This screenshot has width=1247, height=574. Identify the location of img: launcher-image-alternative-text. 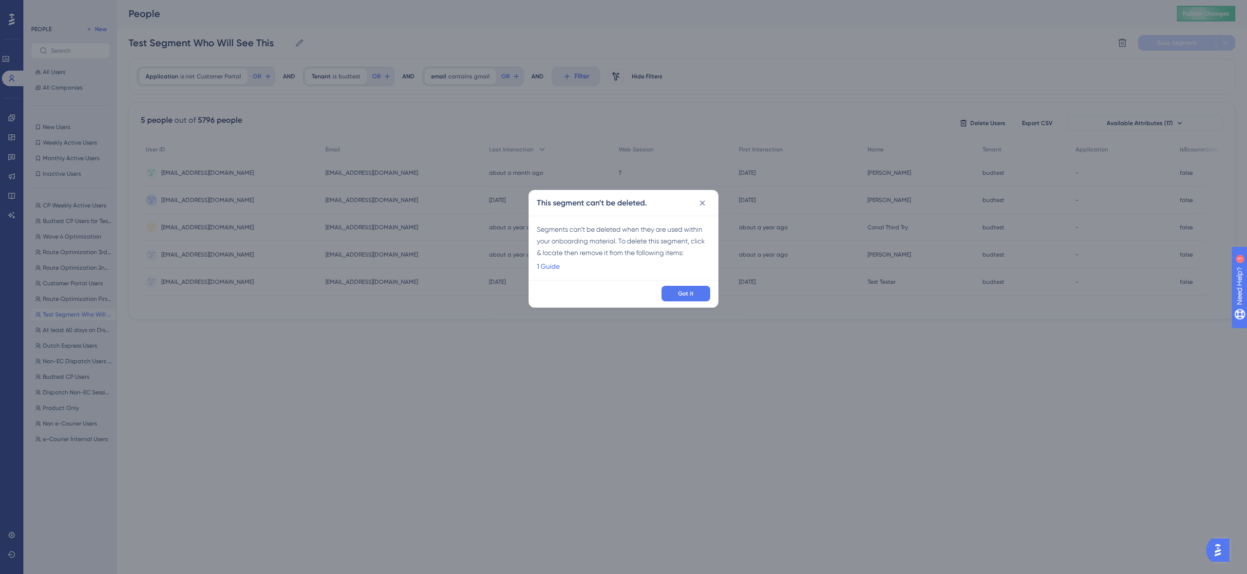
(12, 15).